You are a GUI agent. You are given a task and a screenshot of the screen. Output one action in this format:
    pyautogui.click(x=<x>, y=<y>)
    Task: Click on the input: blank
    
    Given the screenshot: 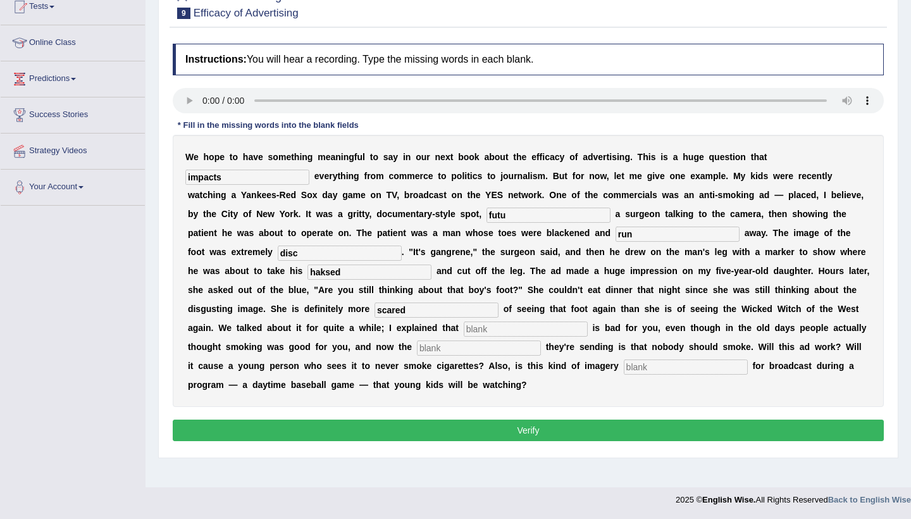 What is the action you would take?
    pyautogui.click(x=479, y=348)
    